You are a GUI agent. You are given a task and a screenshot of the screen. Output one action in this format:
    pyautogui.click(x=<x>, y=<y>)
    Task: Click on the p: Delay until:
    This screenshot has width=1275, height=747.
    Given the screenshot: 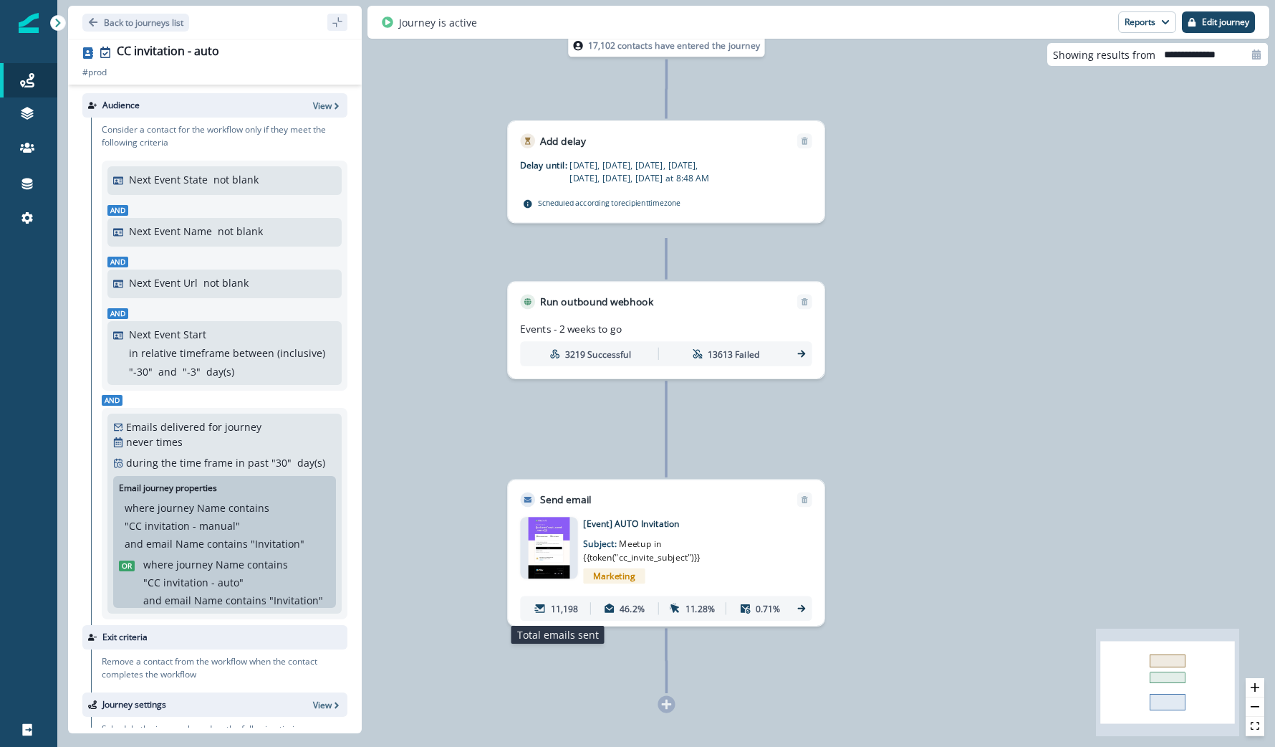 What is the action you would take?
    pyautogui.click(x=545, y=165)
    